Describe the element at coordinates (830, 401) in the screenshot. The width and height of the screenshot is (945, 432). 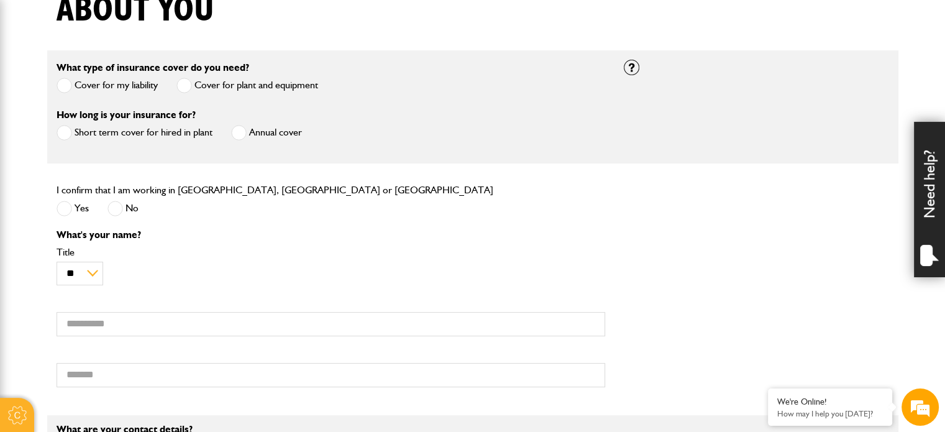
I see `div: We're Online!` at that location.